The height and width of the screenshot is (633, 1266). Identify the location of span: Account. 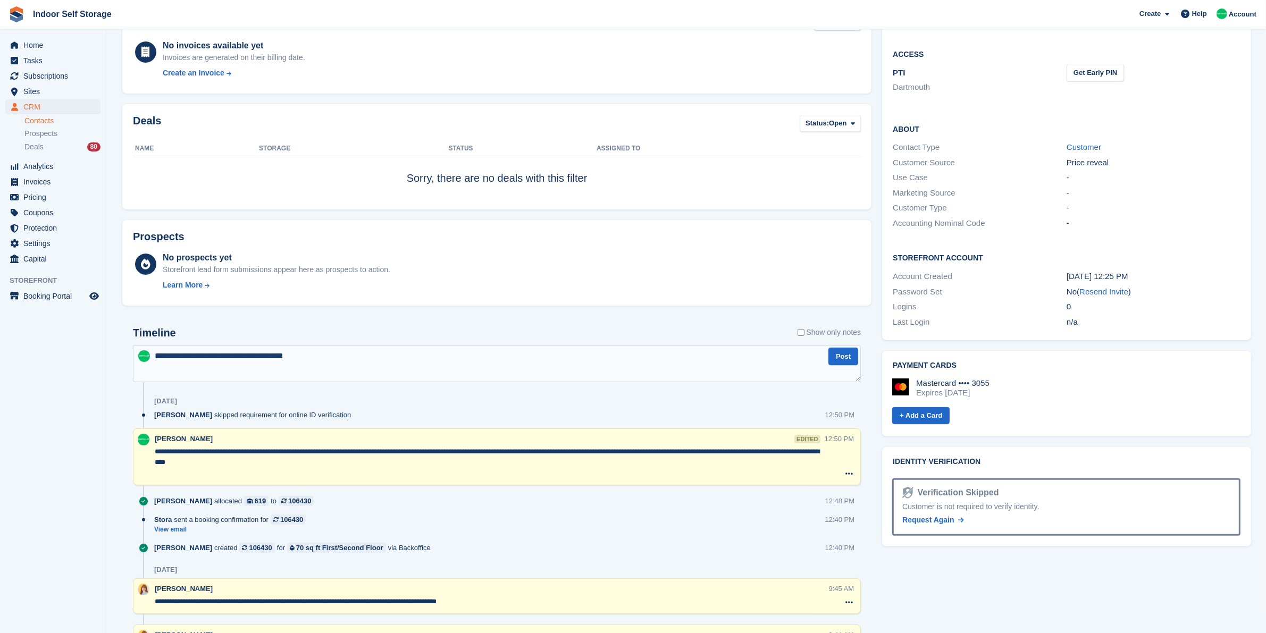
(1243, 14).